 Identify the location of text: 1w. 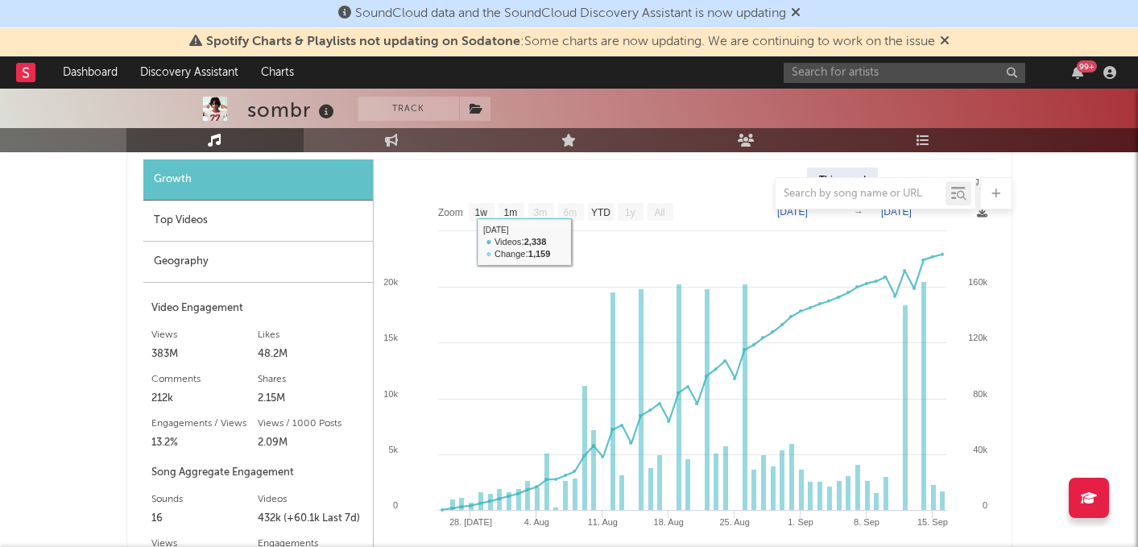
(481, 213).